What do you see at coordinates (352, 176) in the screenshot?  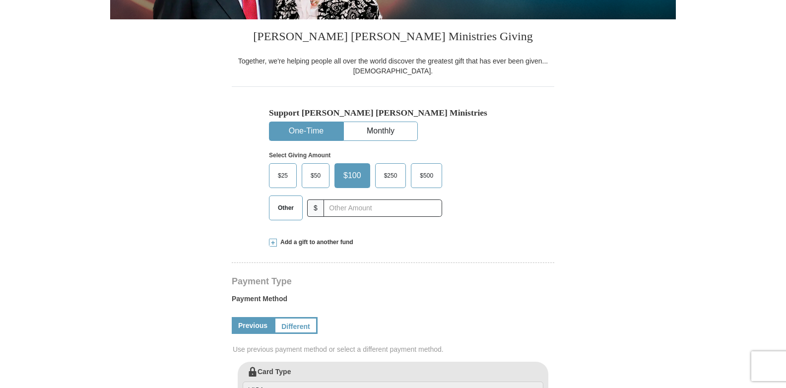 I see `span: $100` at bounding box center [352, 176].